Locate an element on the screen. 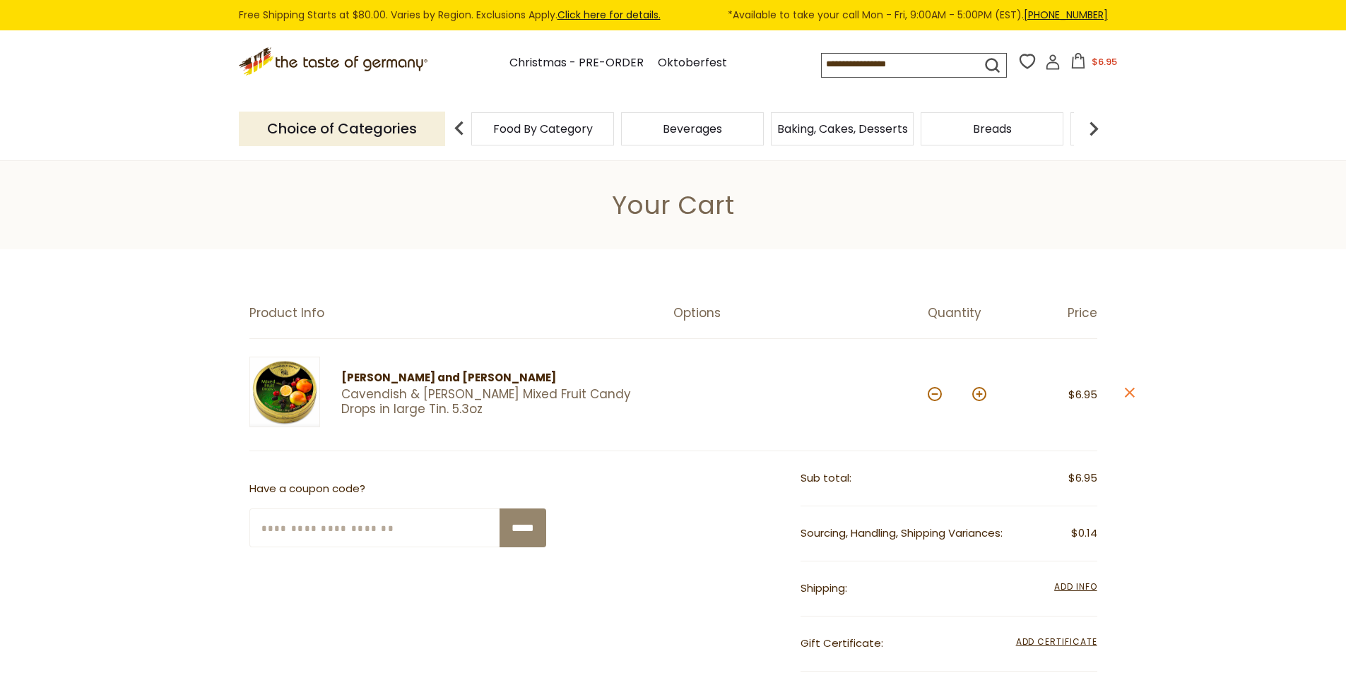 This screenshot has height=673, width=1346. span: Sourcing, Handling, Shipping Variances: is located at coordinates (902, 533).